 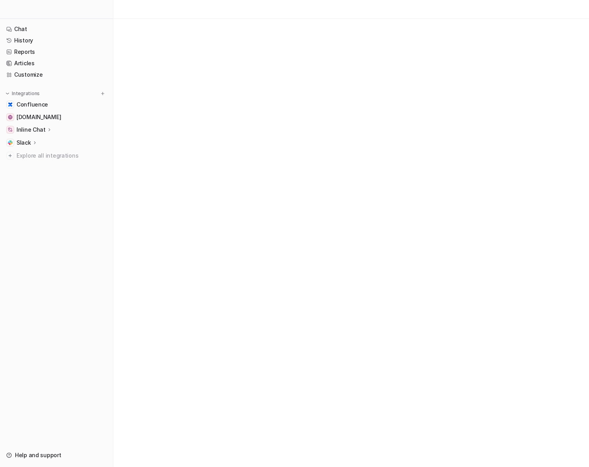 I want to click on p: Slack, so click(x=24, y=143).